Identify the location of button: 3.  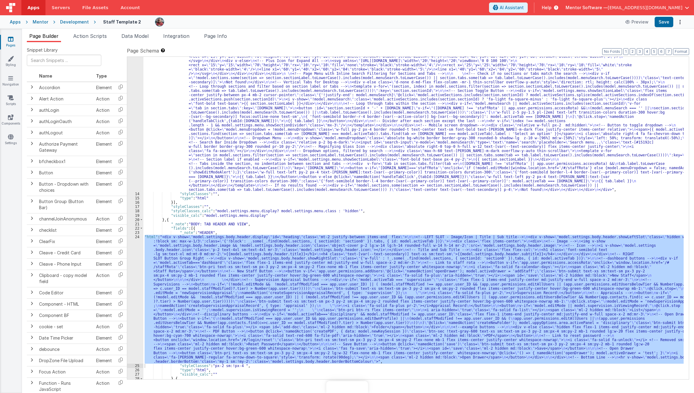
(640, 52).